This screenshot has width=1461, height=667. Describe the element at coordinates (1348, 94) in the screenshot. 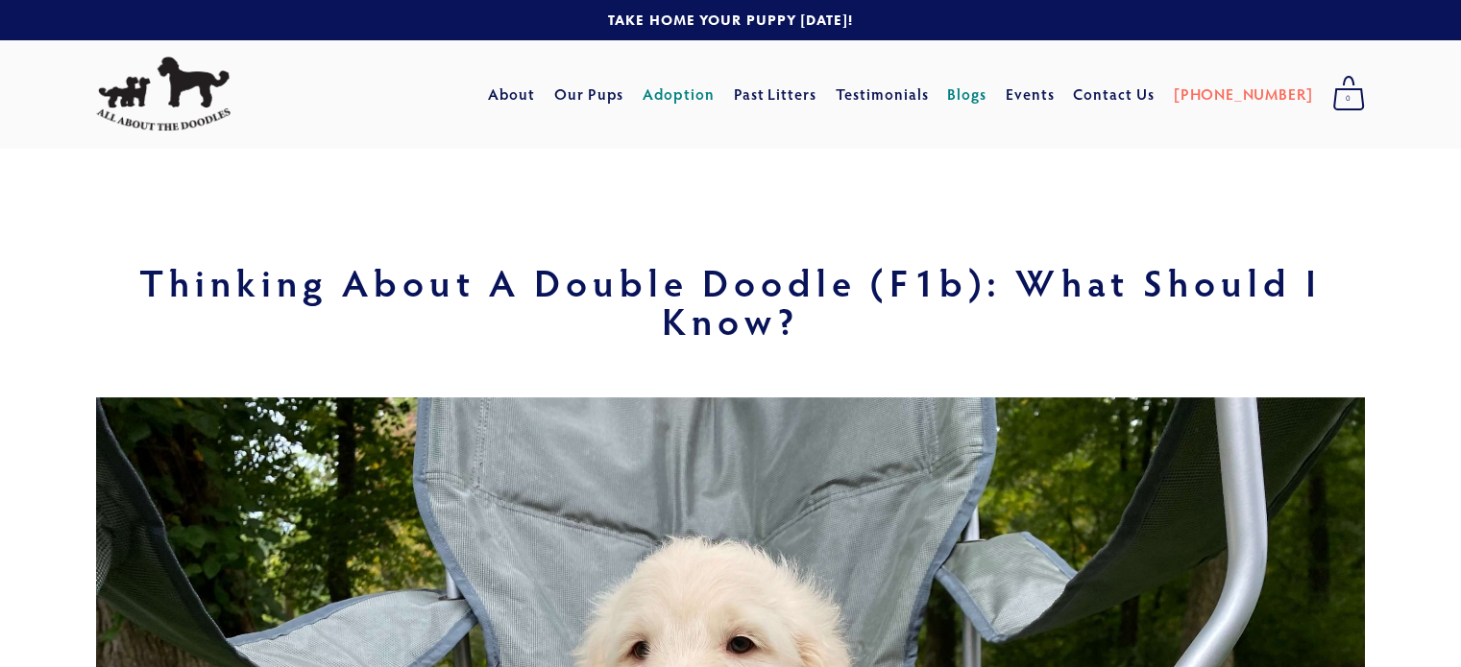

I see `a: 0 items in cart` at that location.